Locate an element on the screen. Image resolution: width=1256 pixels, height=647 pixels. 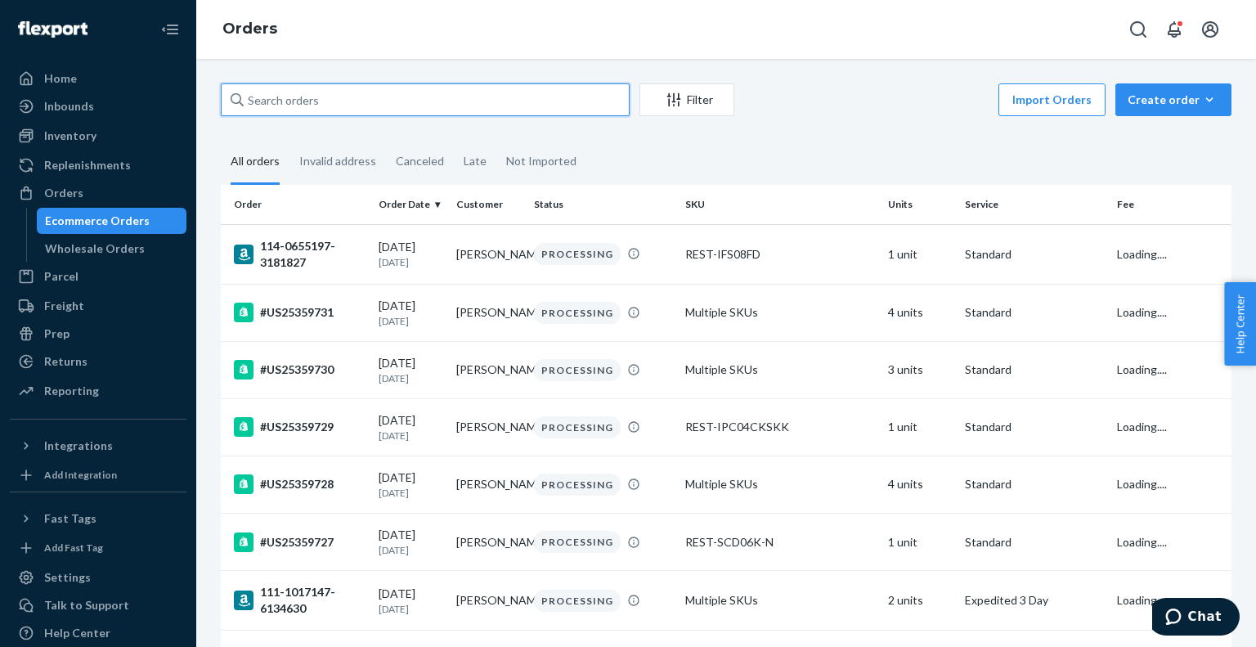
a: Ecommerce Orders is located at coordinates (112, 221).